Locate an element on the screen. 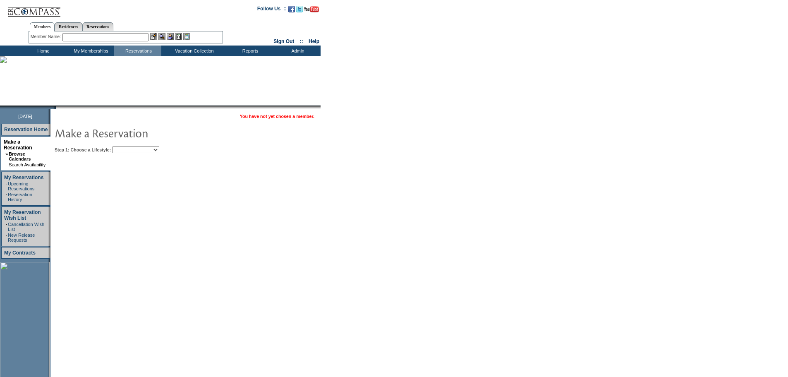 Image resolution: width=788 pixels, height=377 pixels. td: My Memberships is located at coordinates (90, 50).